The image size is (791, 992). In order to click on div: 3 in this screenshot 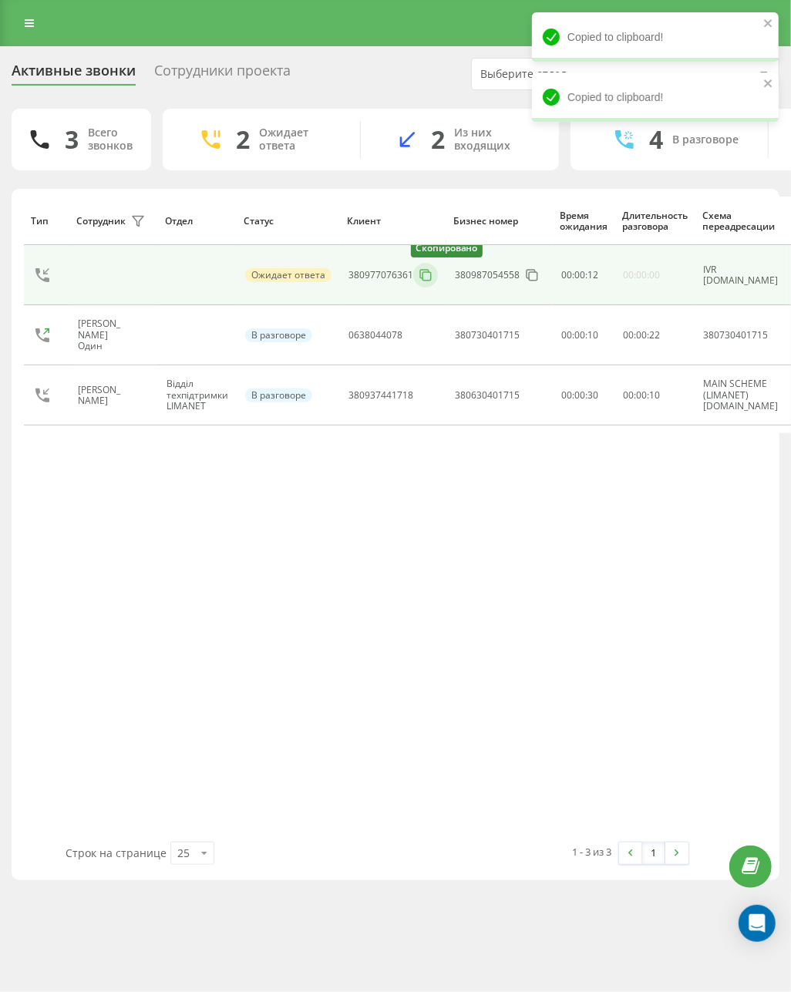, I will do `click(72, 140)`.